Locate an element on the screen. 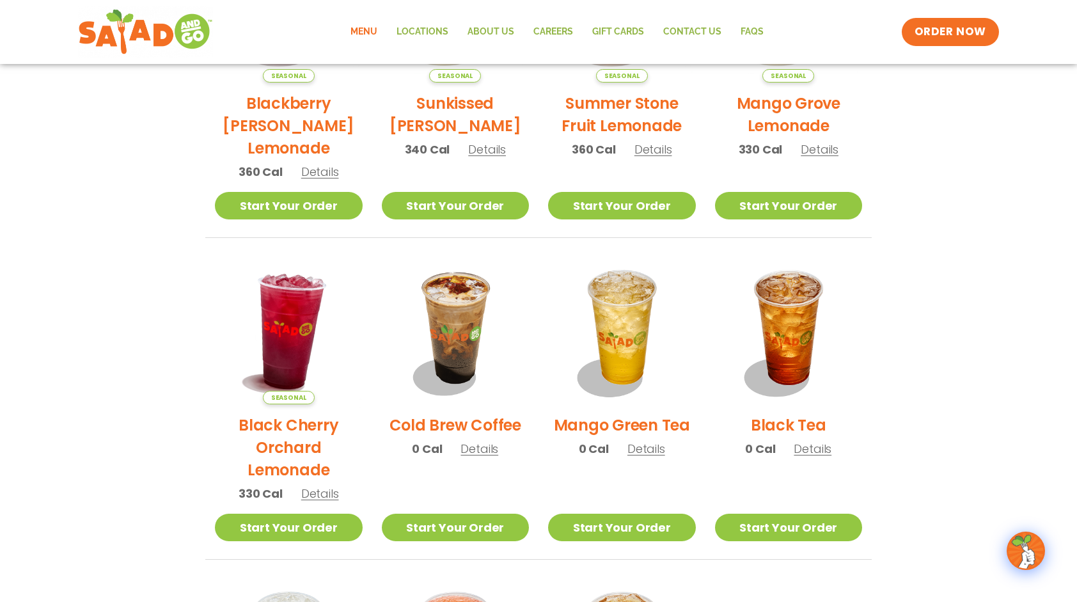 The width and height of the screenshot is (1077, 602). h2: Cold Brew Coffee is located at coordinates (455, 425).